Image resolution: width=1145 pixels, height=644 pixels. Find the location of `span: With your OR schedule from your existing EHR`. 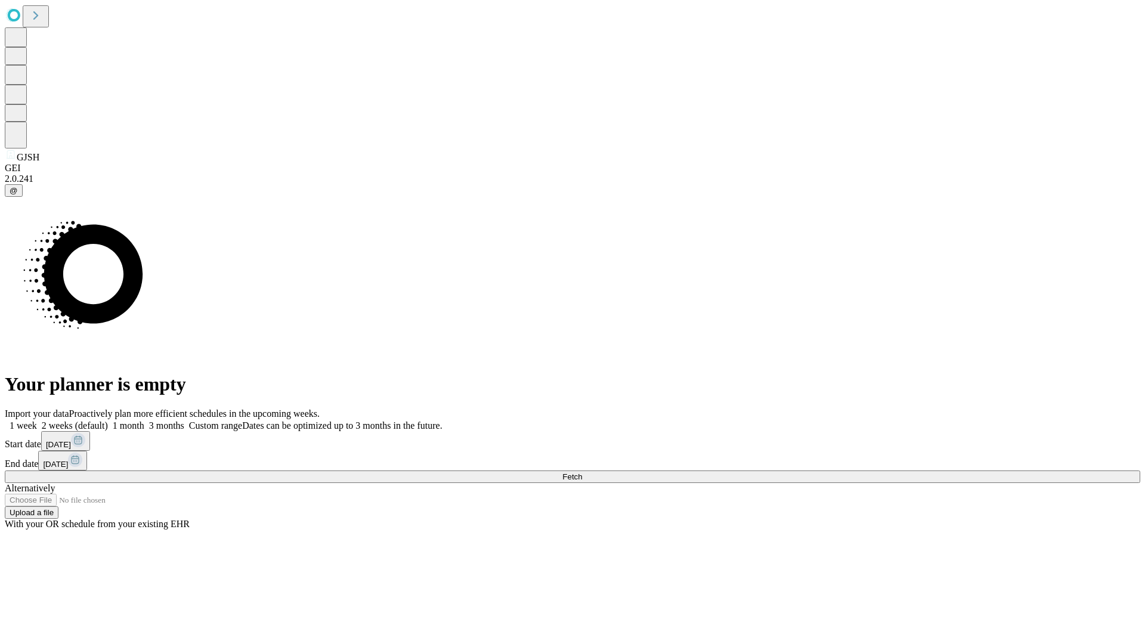

span: With your OR schedule from your existing EHR is located at coordinates (97, 524).